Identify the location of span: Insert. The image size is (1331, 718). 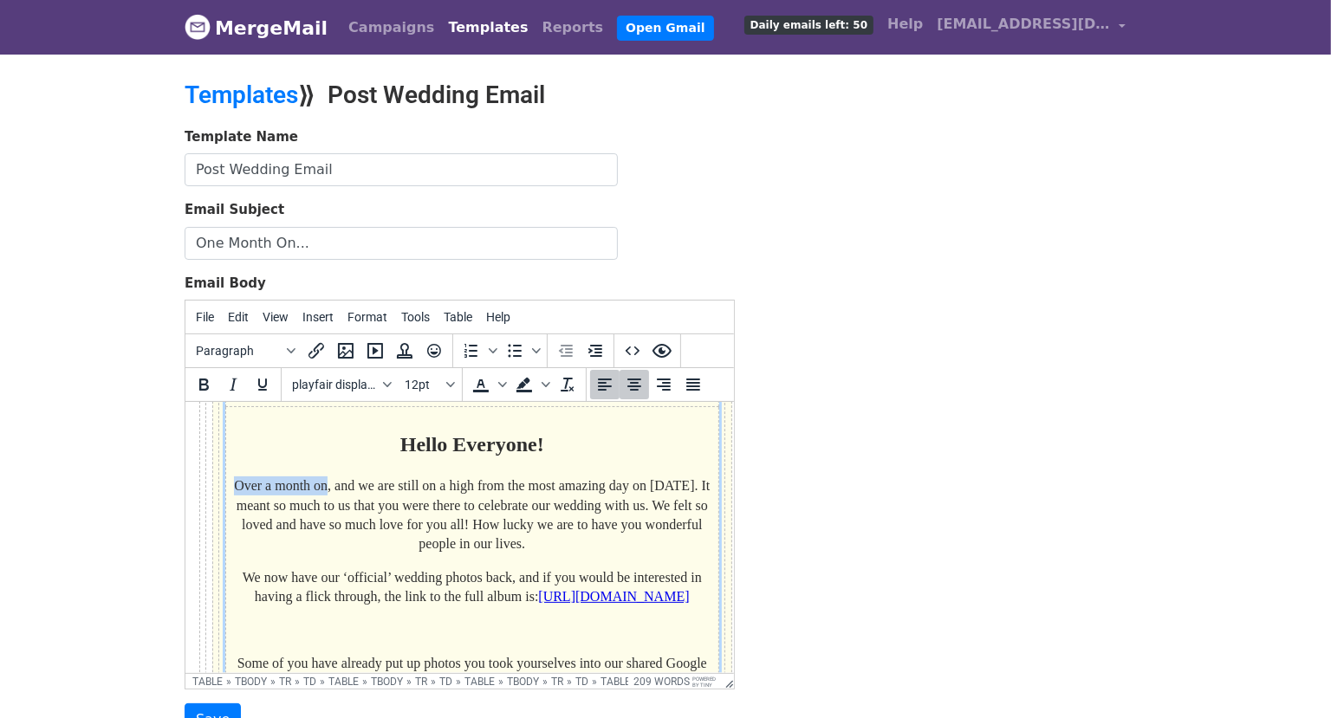
(318, 317).